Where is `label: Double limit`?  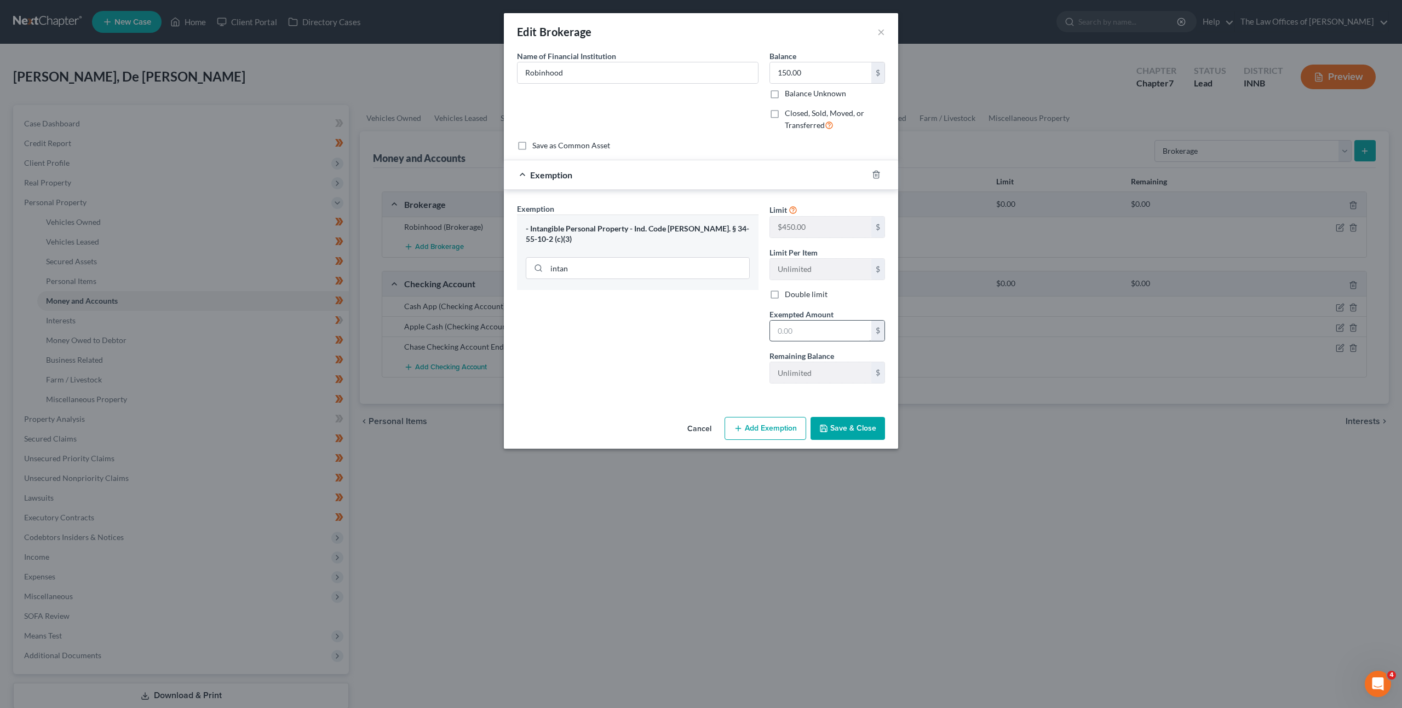 label: Double limit is located at coordinates (806, 295).